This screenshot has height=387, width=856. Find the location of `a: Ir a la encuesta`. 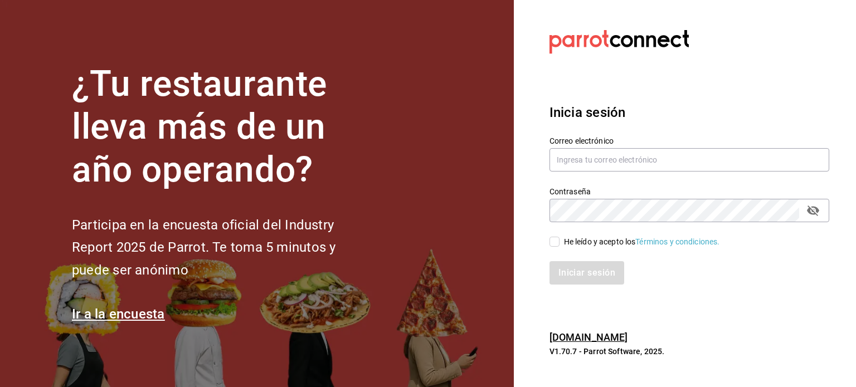

a: Ir a la encuesta is located at coordinates (118, 314).